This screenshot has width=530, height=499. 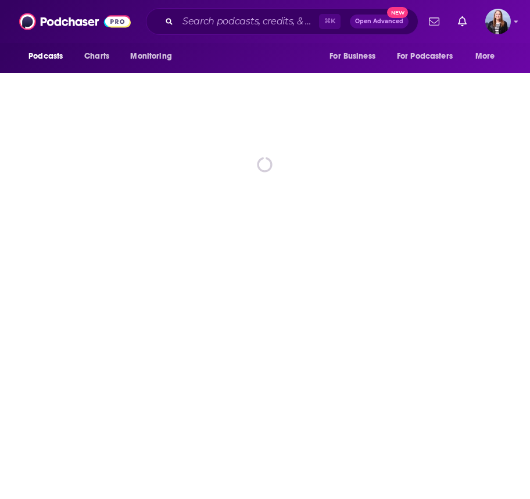 I want to click on button: Open AdvancedNew, so click(x=379, y=22).